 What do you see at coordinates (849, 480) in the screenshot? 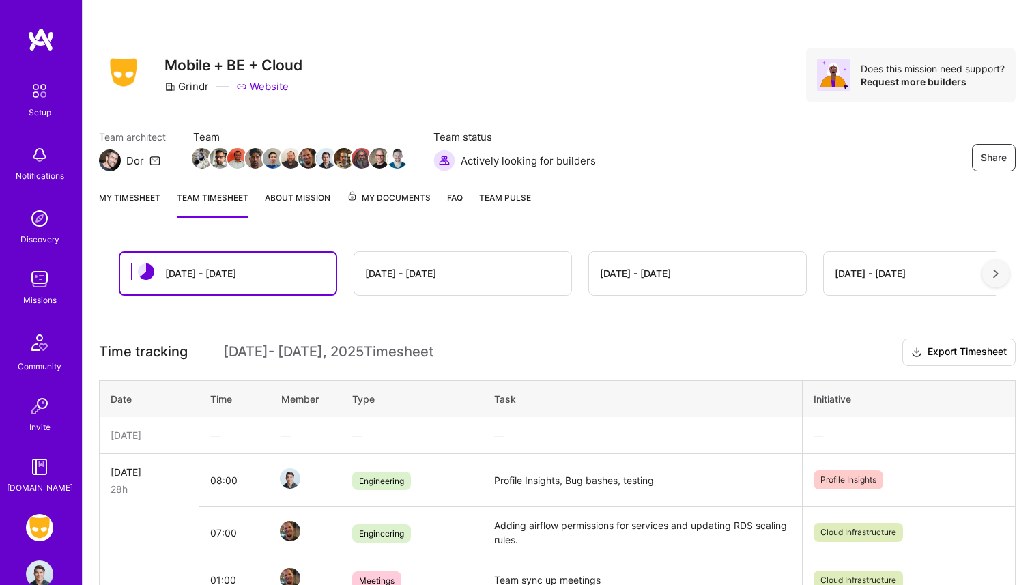
I see `span: Profile Insights` at bounding box center [849, 480].